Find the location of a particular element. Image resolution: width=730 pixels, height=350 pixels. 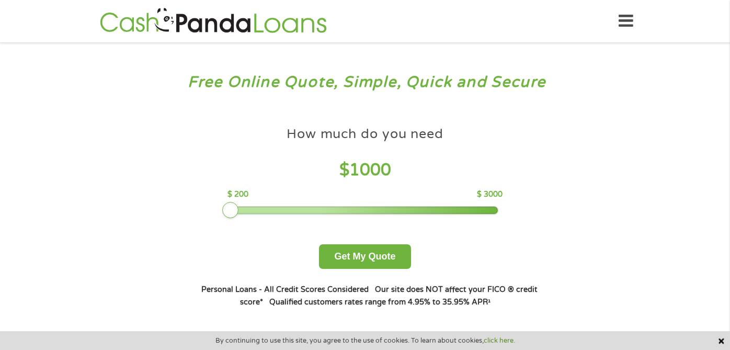

strong: Qualified customers rates range from 4.95% to 35.95% APR¹ is located at coordinates (380, 302).